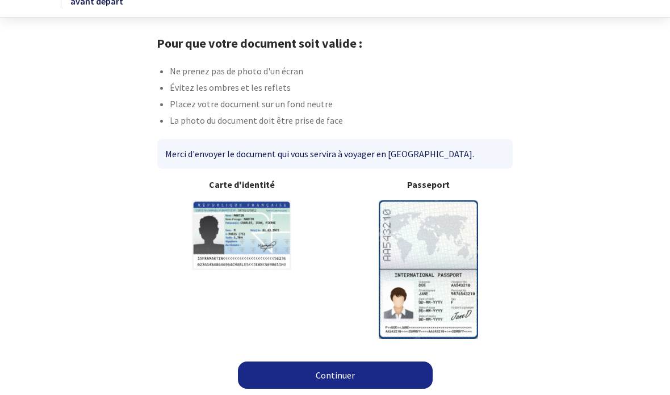  Describe the element at coordinates (335, 375) in the screenshot. I see `font: Continuer` at that location.